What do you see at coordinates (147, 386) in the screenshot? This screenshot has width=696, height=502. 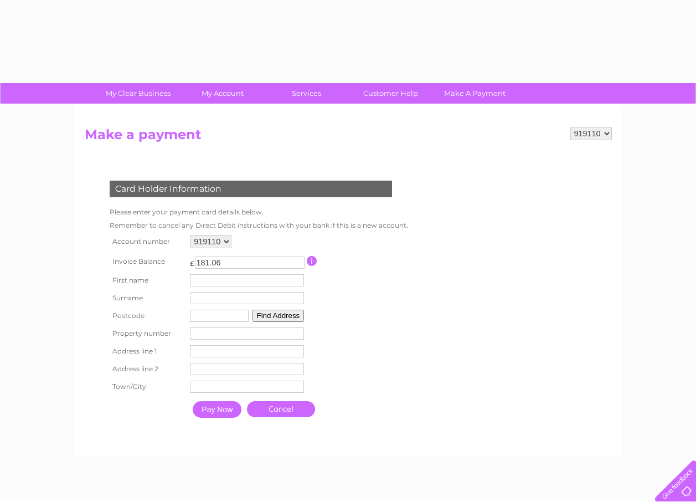 I see `th: Town/City` at bounding box center [147, 386].